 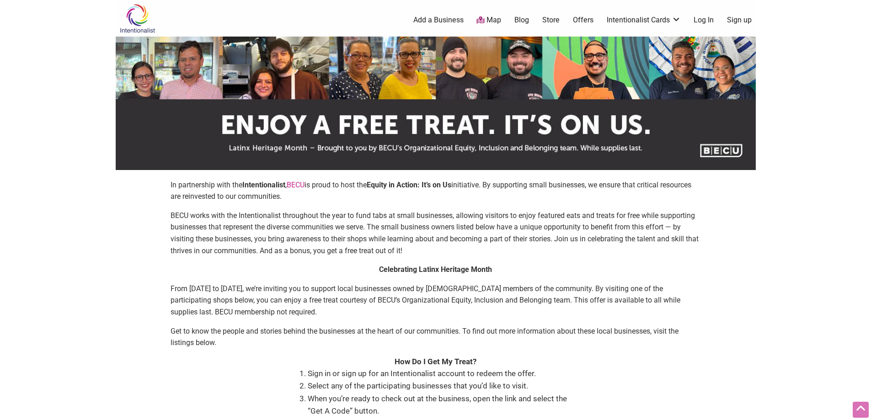 What do you see at coordinates (436, 337) in the screenshot?
I see `p: Get to know the people and stories behind the businesses at the heart of our communities. To find...` at bounding box center [436, 337].